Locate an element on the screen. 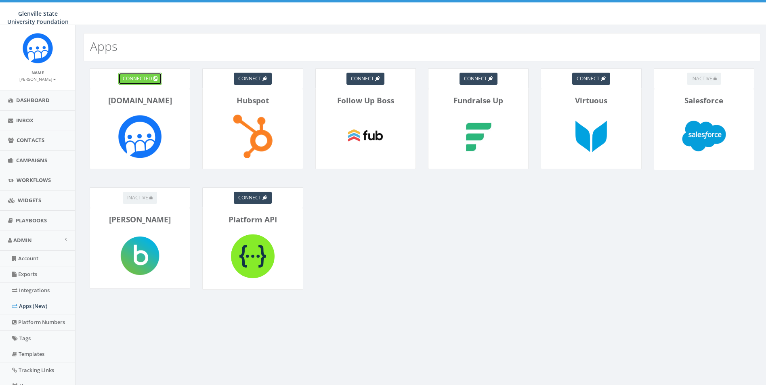  p: Fundraise Up is located at coordinates (478, 101).